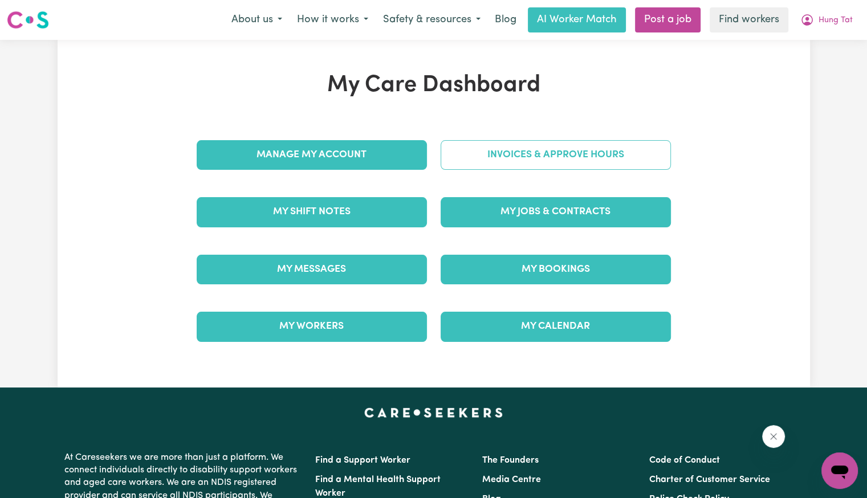 The width and height of the screenshot is (867, 498). Describe the element at coordinates (827, 20) in the screenshot. I see `button: My Account` at that location.